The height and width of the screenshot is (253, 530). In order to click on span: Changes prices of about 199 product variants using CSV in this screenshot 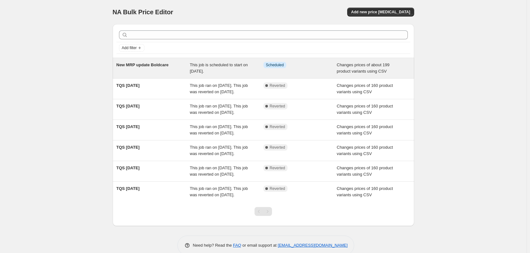, I will do `click(363, 68)`.